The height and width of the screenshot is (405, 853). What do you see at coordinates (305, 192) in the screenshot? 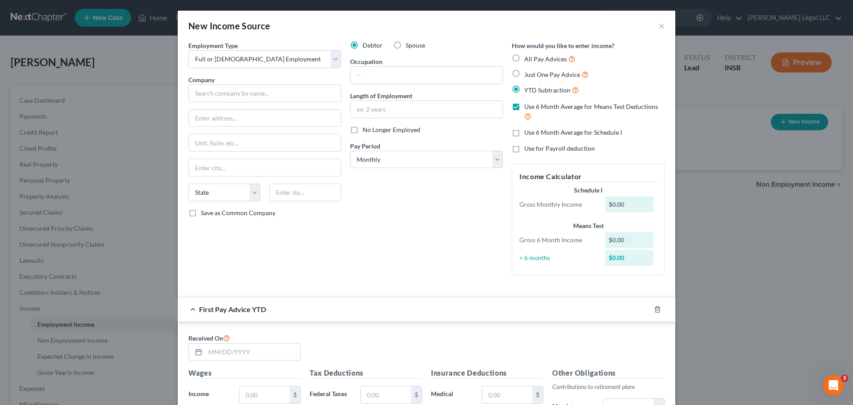
I see `input: Enter zip...` at bounding box center [305, 192].